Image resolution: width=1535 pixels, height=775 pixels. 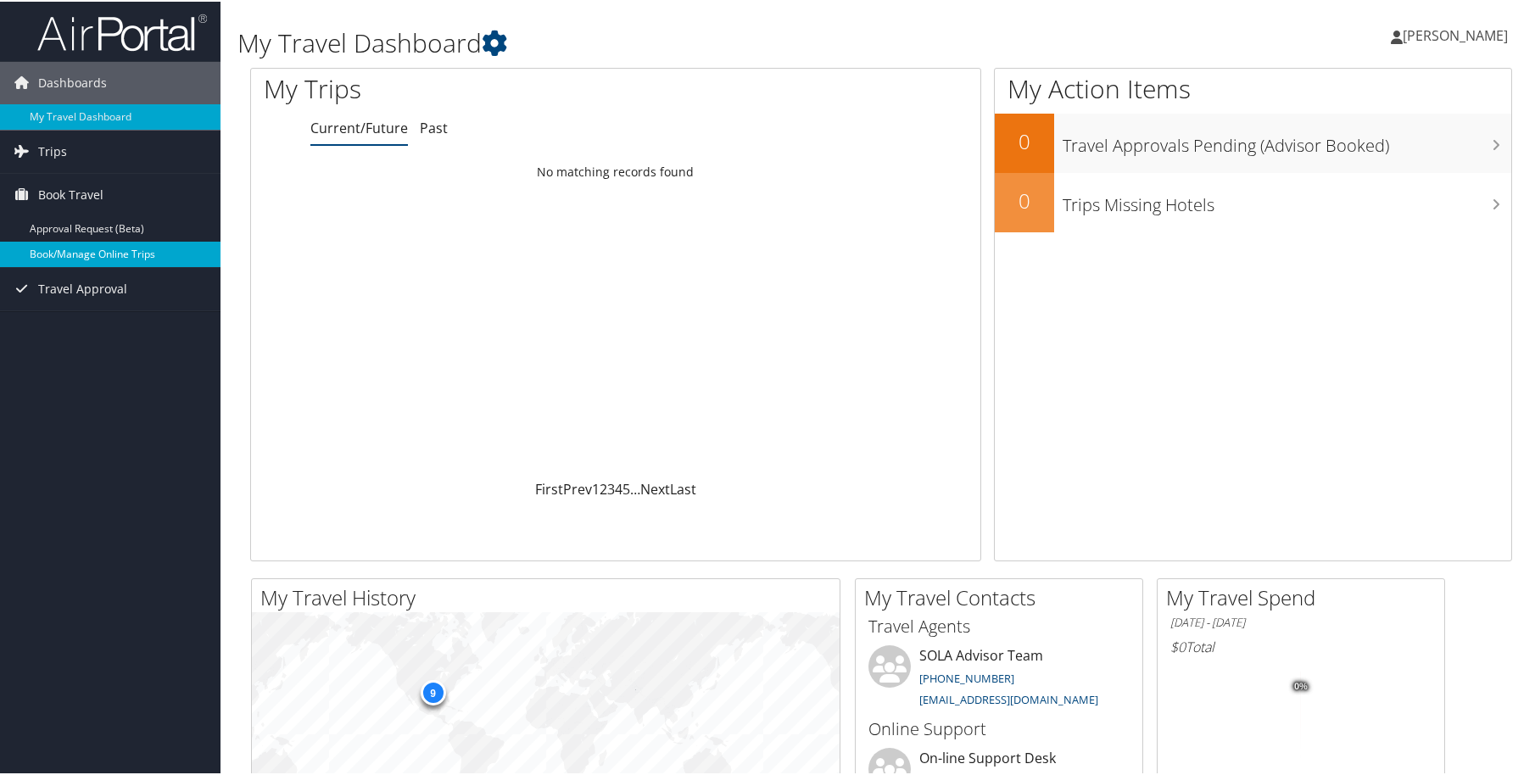 I want to click on tspan: 0%, so click(x=1301, y=685).